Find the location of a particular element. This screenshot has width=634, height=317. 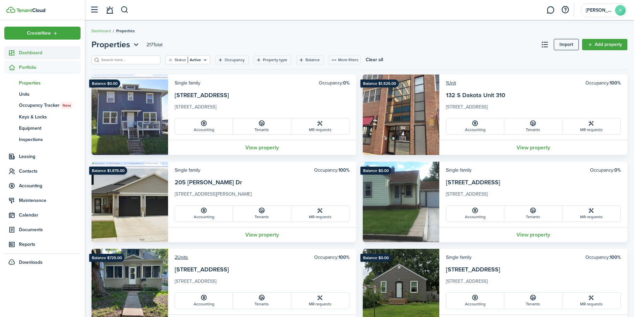

import-btn: Import is located at coordinates (566, 45).